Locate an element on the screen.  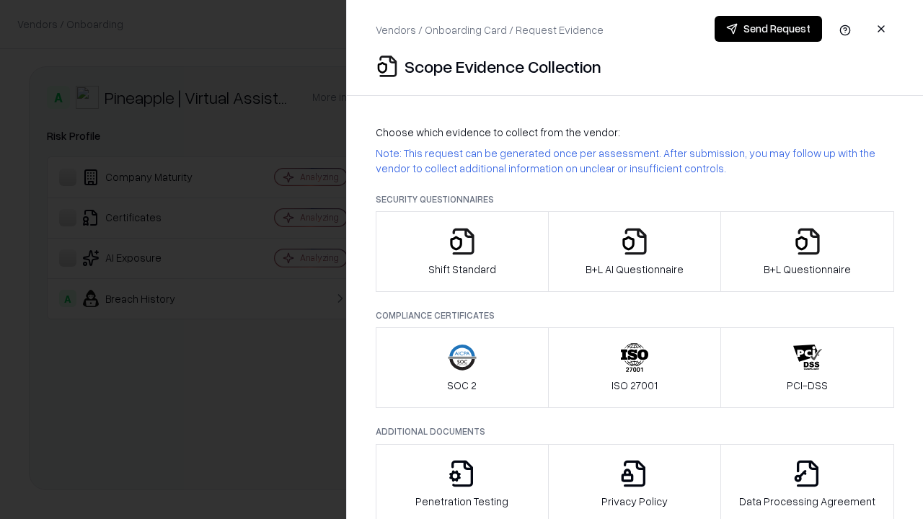
button: B+L AI Questionnaire is located at coordinates (635, 252).